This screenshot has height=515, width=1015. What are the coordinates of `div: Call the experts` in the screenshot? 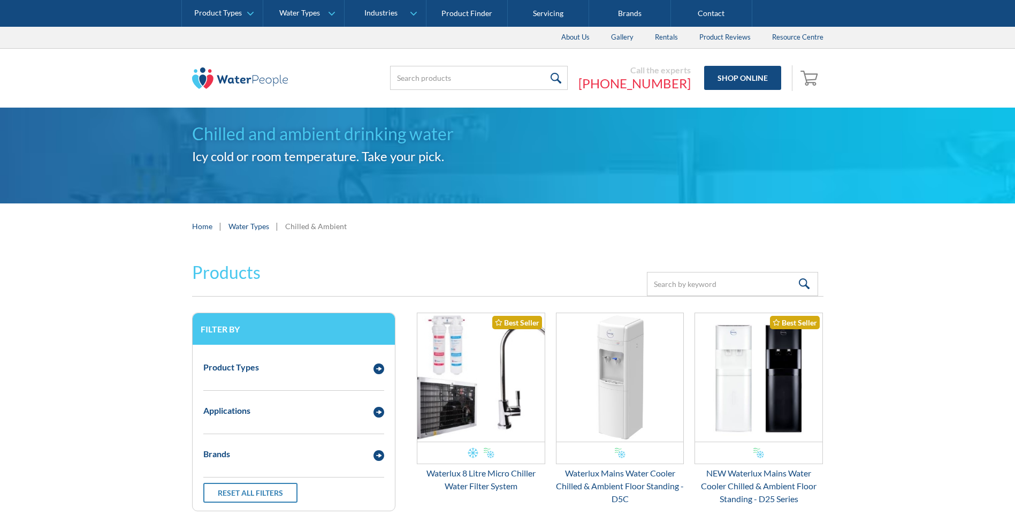 It's located at (635, 70).